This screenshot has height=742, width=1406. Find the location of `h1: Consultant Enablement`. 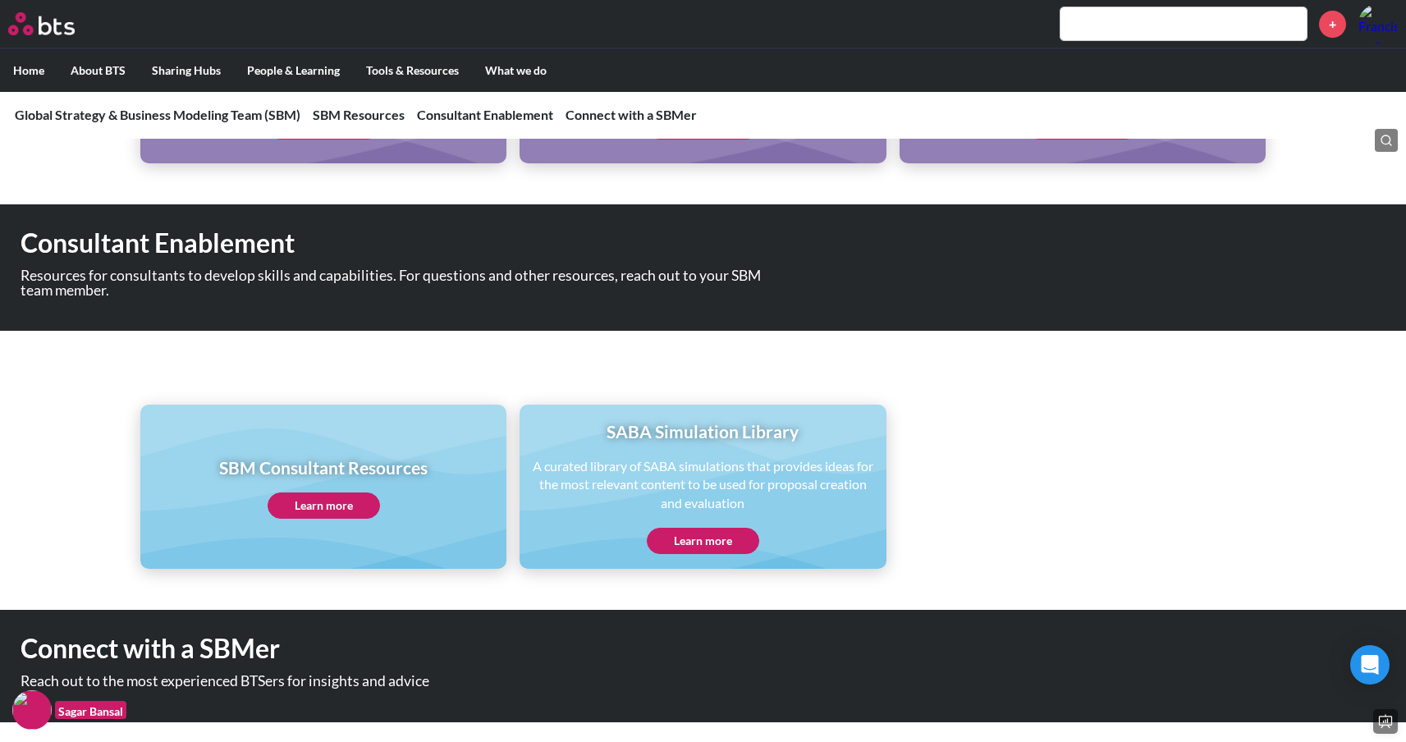

h1: Consultant Enablement is located at coordinates (498, 243).